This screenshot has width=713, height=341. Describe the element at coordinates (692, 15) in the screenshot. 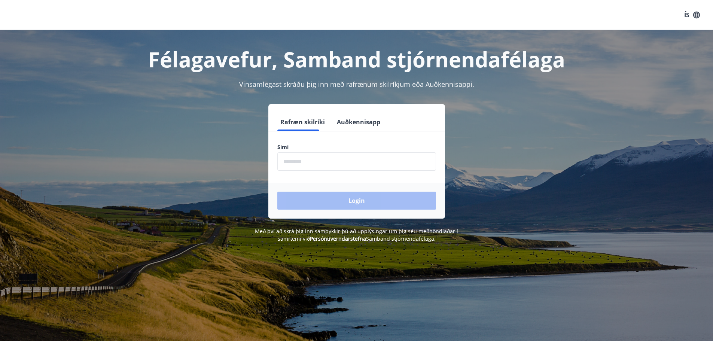

I see `button: ÍS` at that location.